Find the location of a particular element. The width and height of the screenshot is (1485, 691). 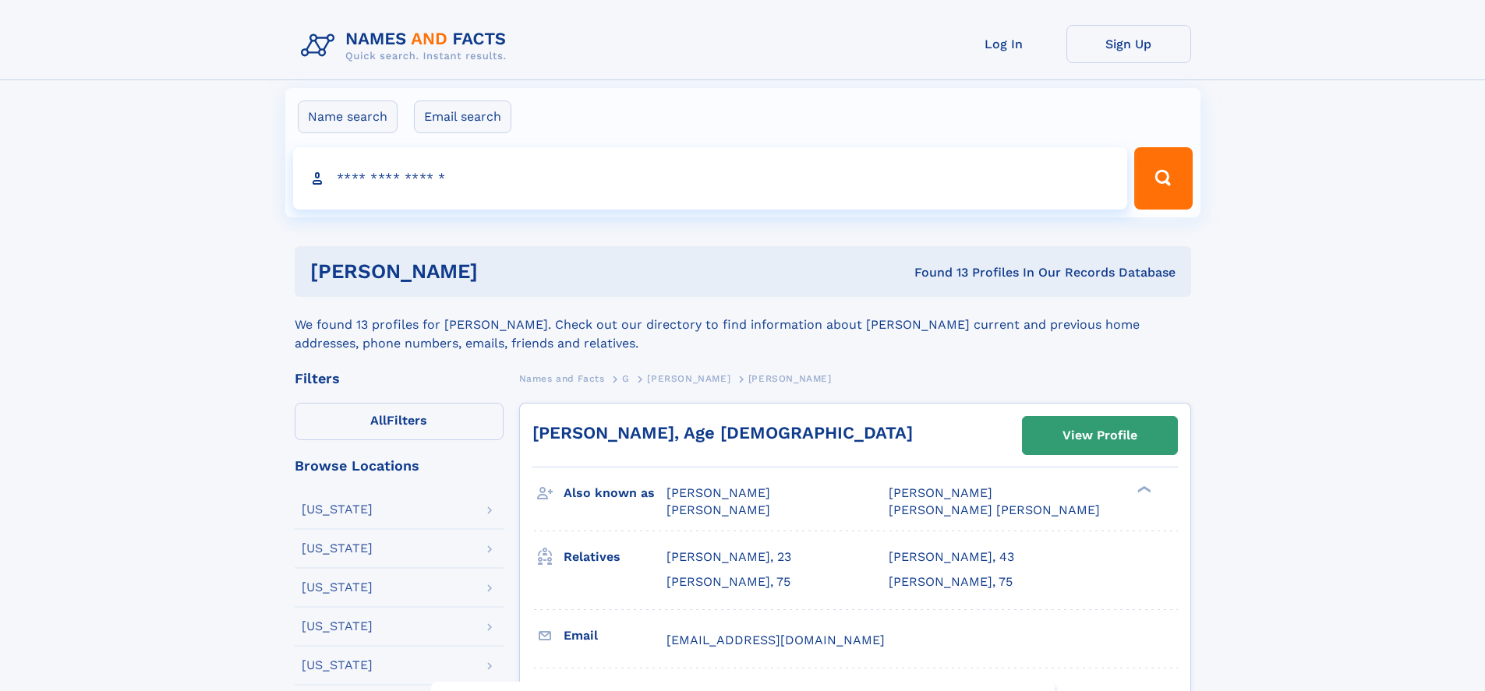

a: G is located at coordinates (626, 378).